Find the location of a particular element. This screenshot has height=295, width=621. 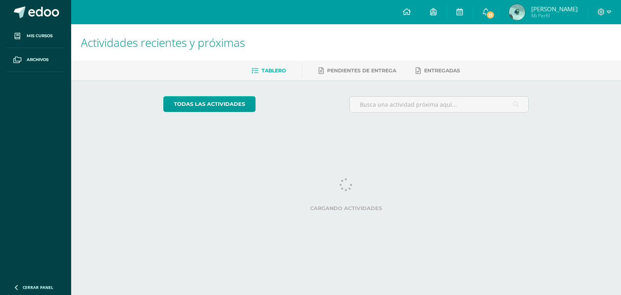

span: Pendientes de entrega is located at coordinates (362, 70).